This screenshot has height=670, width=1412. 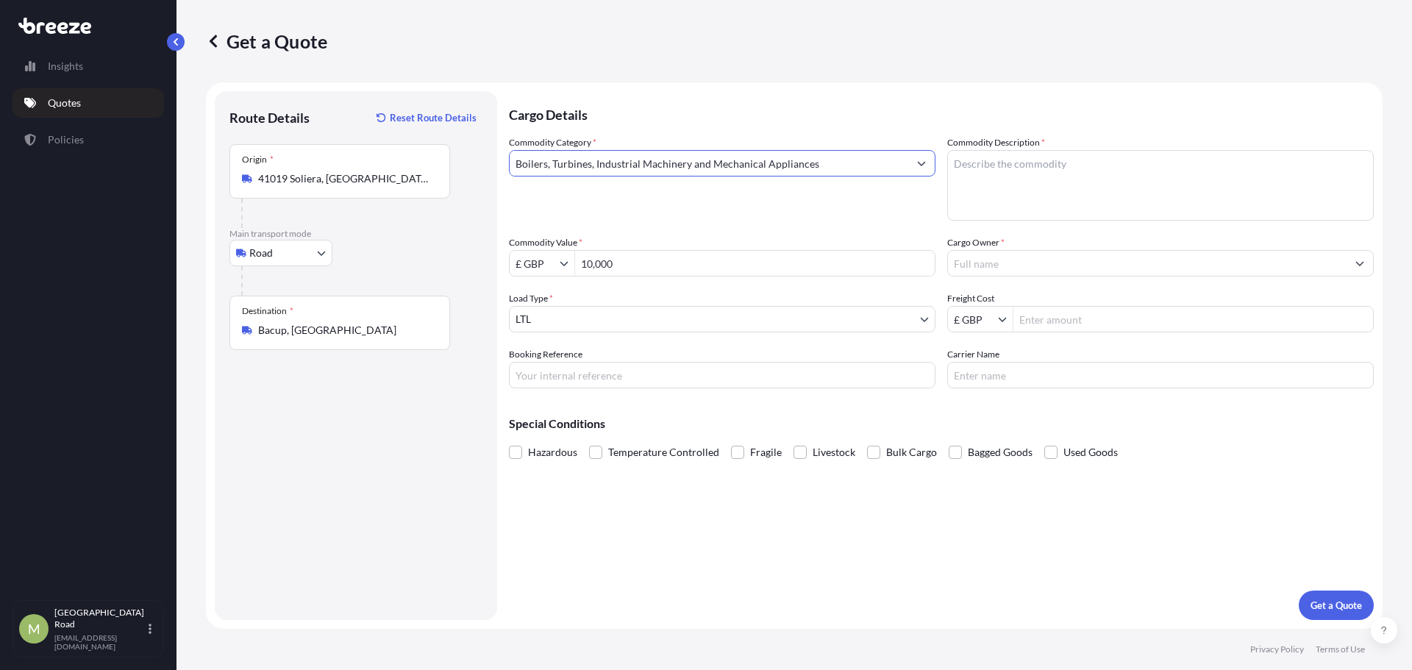 What do you see at coordinates (722, 375) in the screenshot?
I see `input: Your internal reference` at bounding box center [722, 375].